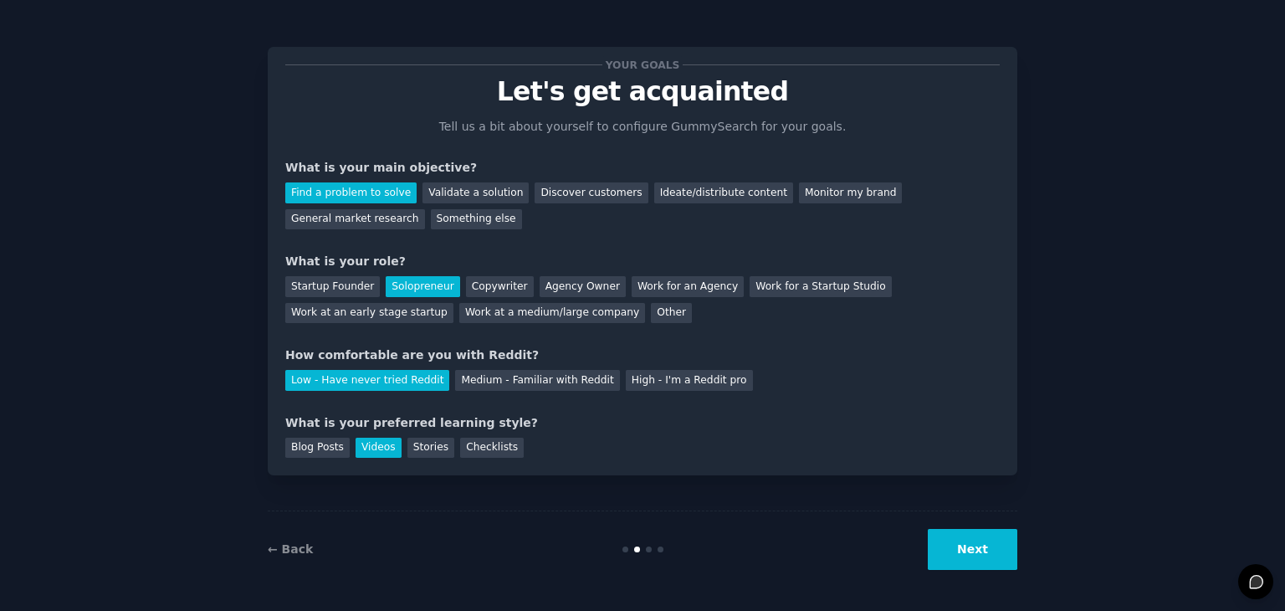 The height and width of the screenshot is (611, 1285). Describe the element at coordinates (332, 286) in the screenshot. I see `div: Startup Founder` at that location.